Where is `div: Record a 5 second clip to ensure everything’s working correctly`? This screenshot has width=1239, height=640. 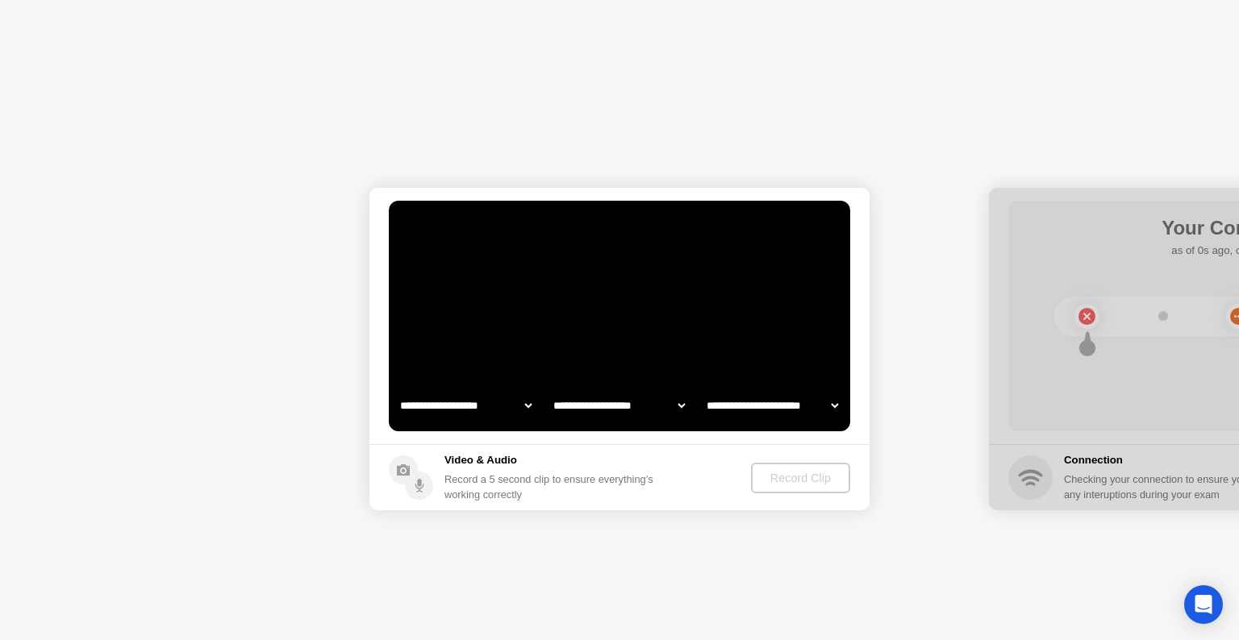 div: Record a 5 second clip to ensure everything’s working correctly is located at coordinates (552, 487).